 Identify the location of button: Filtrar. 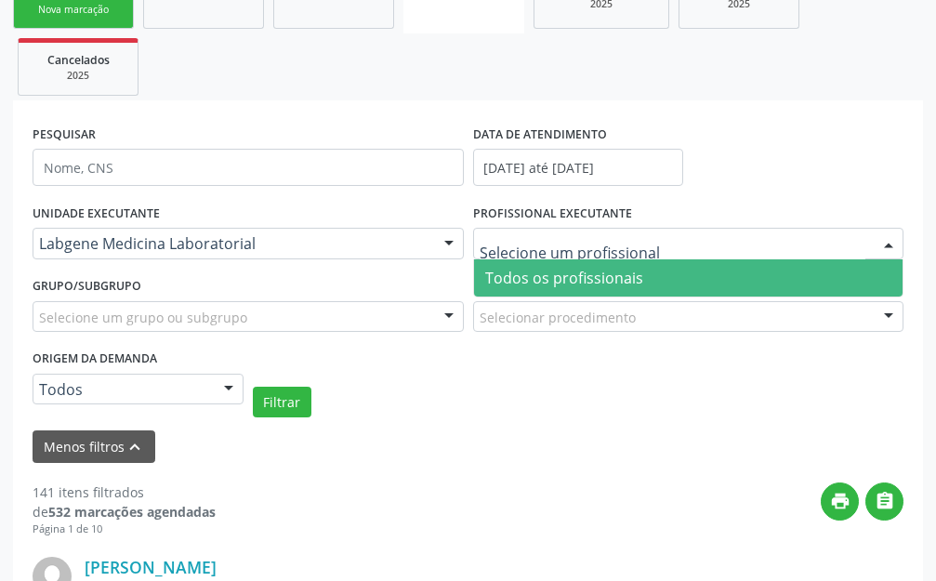
(282, 402).